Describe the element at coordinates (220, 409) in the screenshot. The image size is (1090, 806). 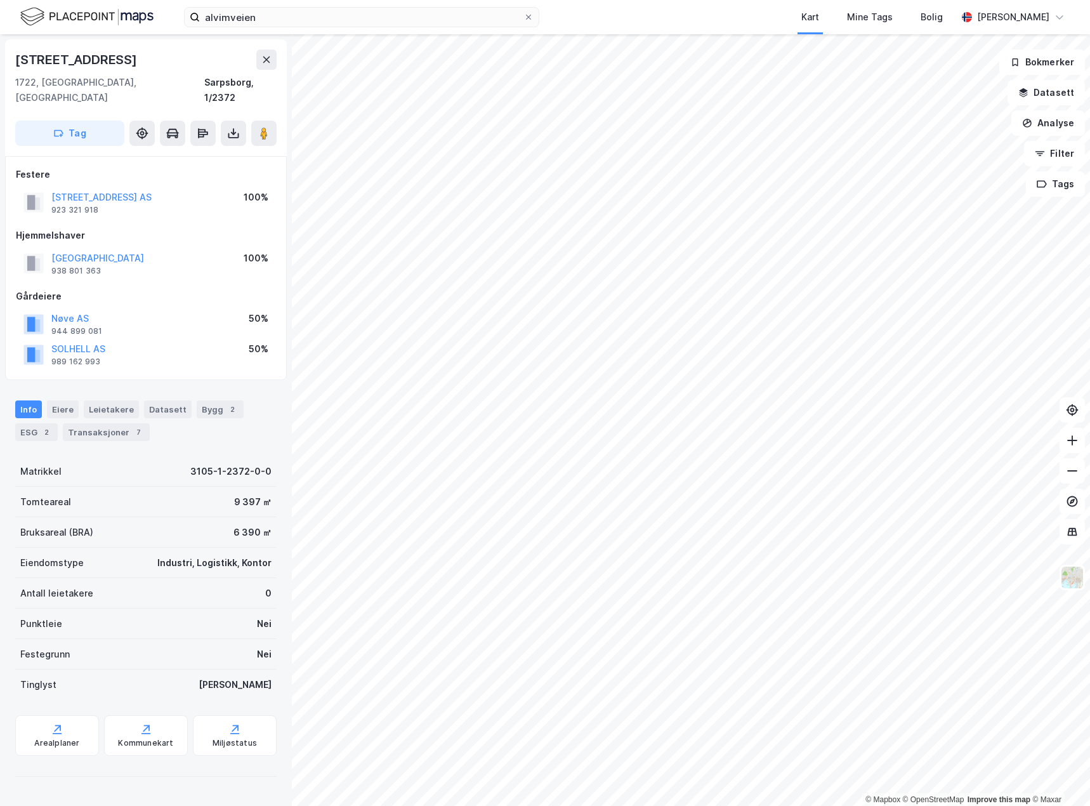
I see `div: Bygg` at that location.